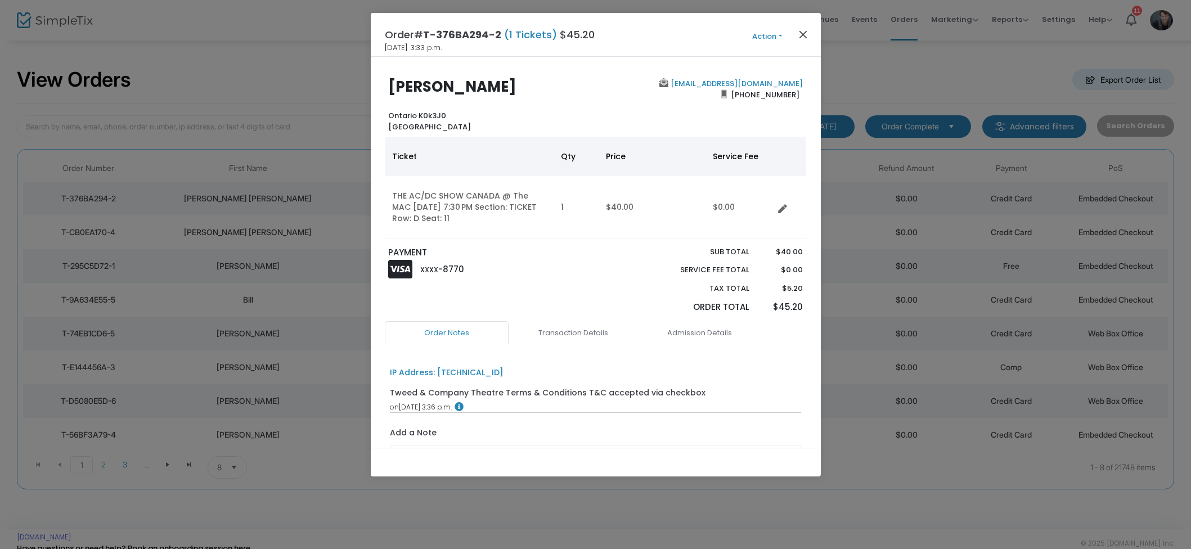 Image resolution: width=1191 pixels, height=549 pixels. What do you see at coordinates (413, 434) in the screenshot?
I see `label: Add a Note` at bounding box center [413, 434].